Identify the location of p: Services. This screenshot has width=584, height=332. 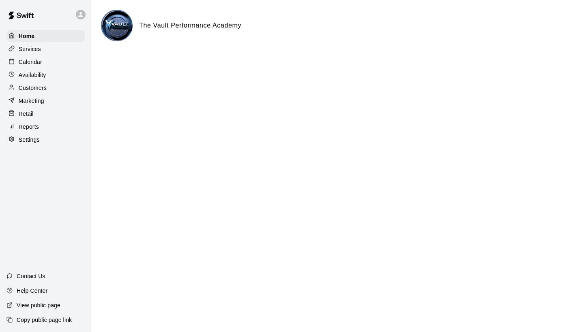
(30, 49).